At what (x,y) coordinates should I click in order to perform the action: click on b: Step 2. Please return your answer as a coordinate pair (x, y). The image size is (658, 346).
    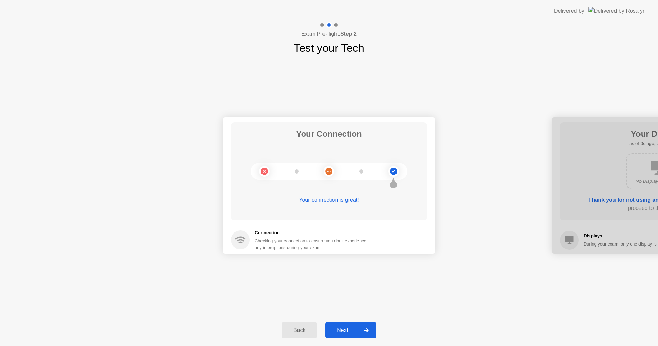
    Looking at the image, I should click on (348, 34).